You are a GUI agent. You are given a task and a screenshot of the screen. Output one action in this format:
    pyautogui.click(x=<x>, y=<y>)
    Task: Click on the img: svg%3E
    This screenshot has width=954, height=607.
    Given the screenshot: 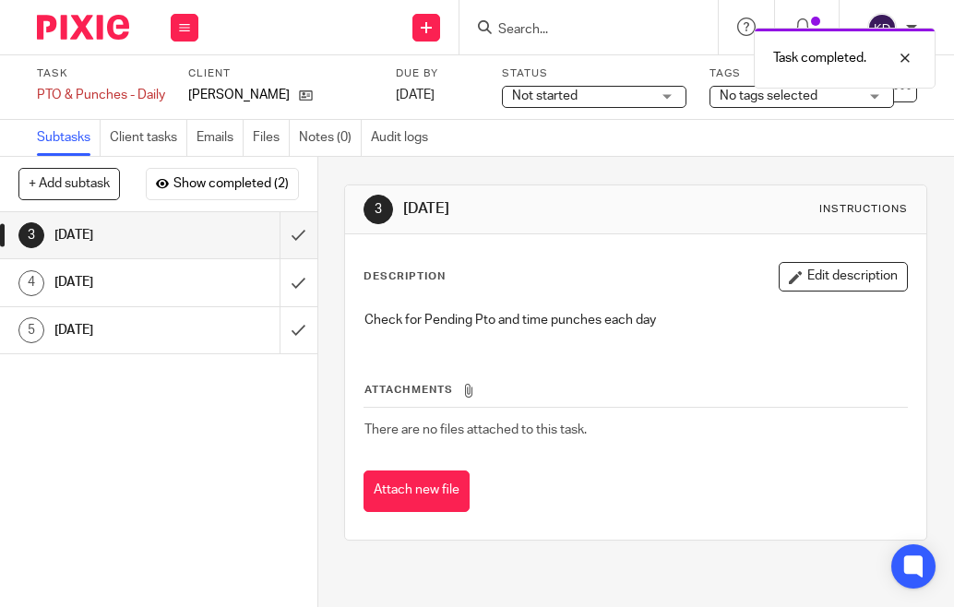 What is the action you would take?
    pyautogui.click(x=882, y=28)
    